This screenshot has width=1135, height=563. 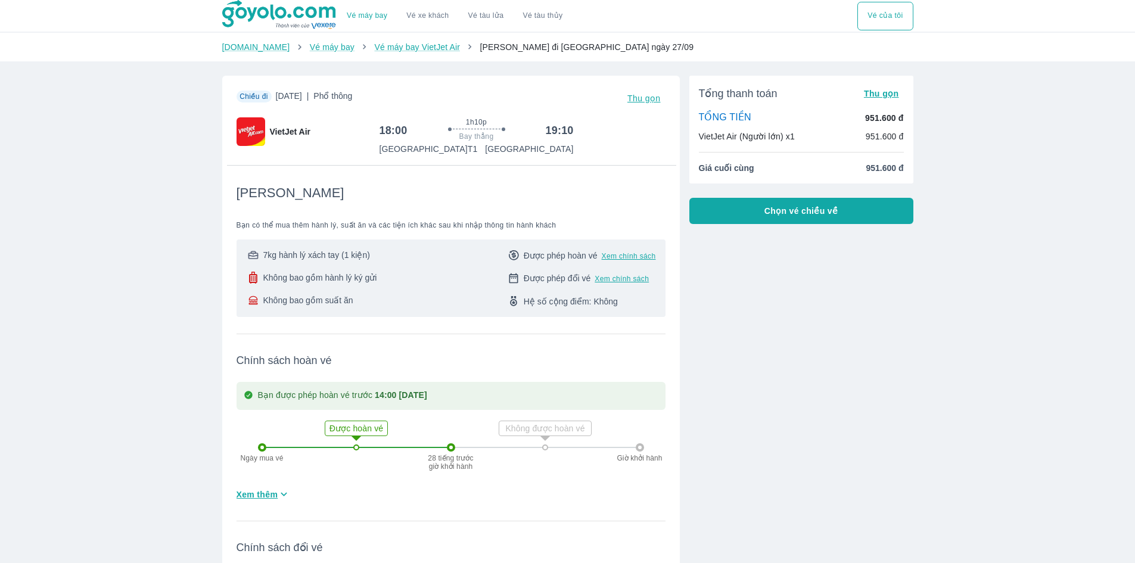 What do you see at coordinates (568, 47) in the screenshot?
I see `nav: breadcrumb` at bounding box center [568, 47].